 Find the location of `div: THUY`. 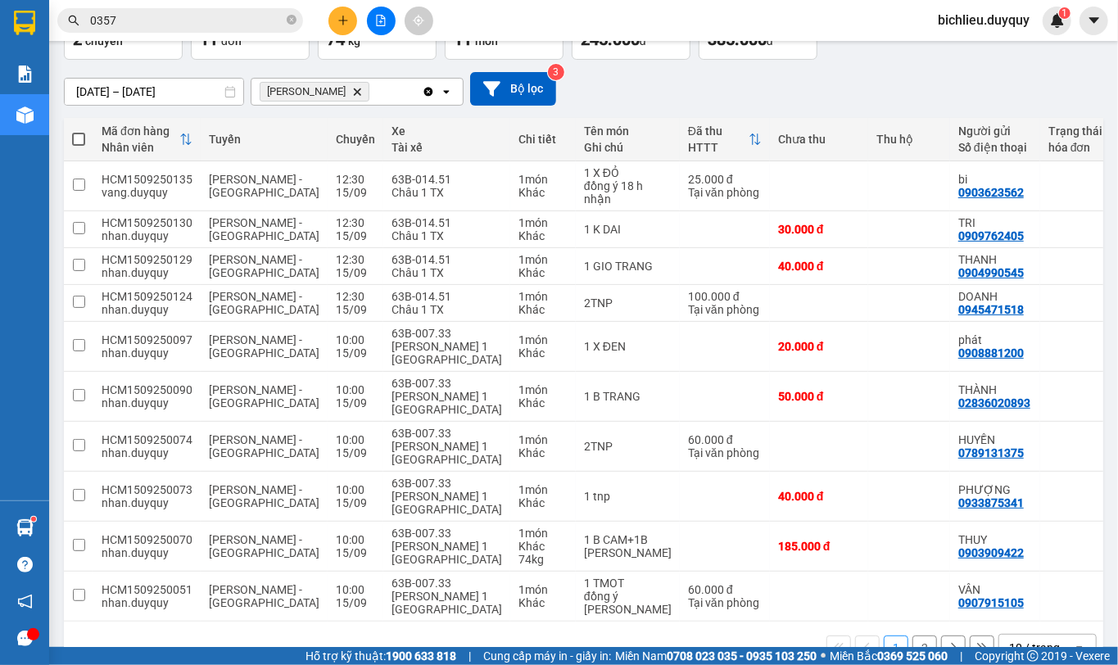

div: THUY is located at coordinates (996, 540).